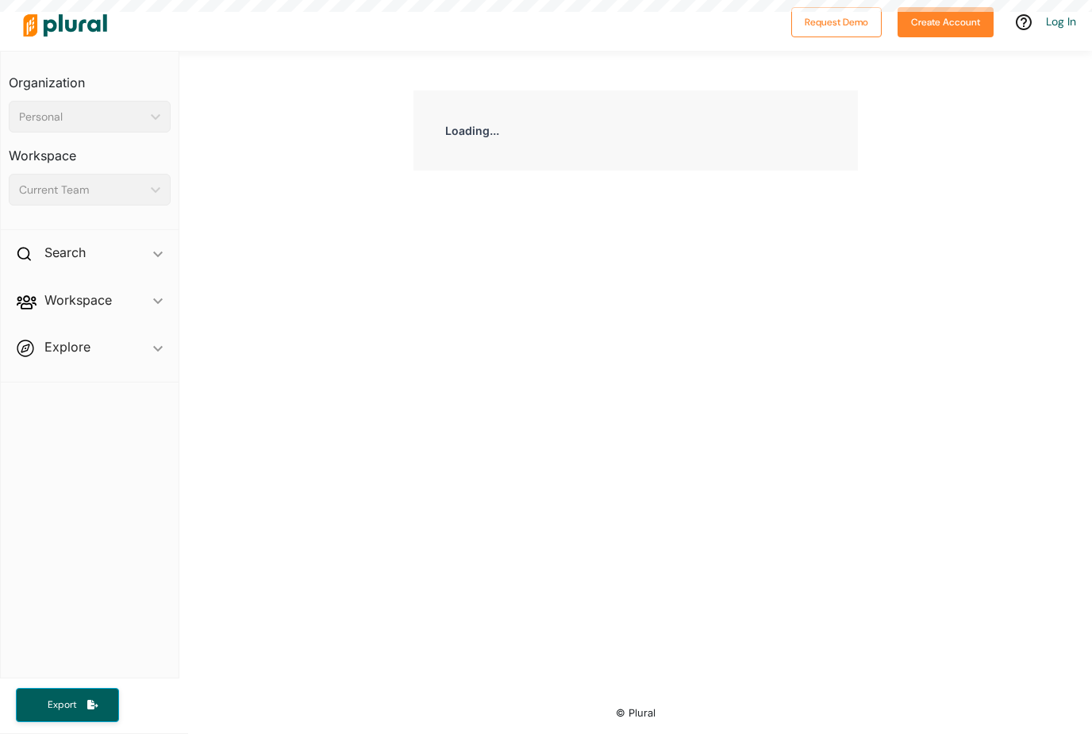  Describe the element at coordinates (90, 77) in the screenshot. I see `h3: Organization` at that location.